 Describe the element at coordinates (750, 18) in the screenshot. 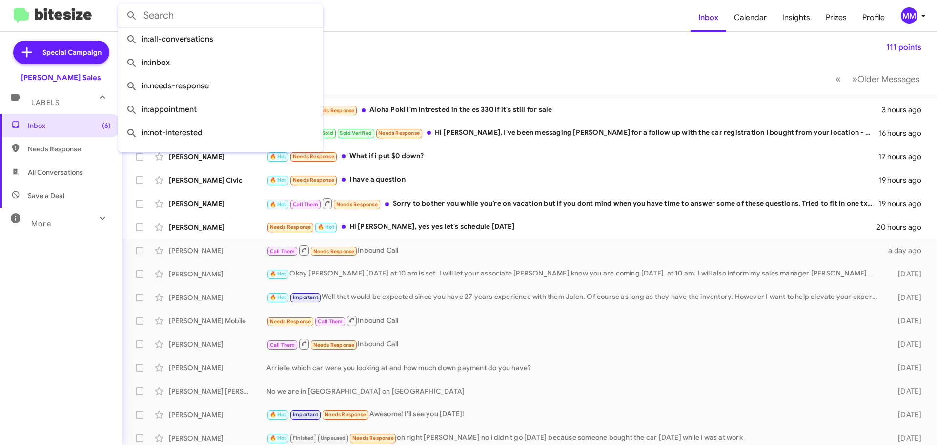

I see `span: Calendar` at that location.